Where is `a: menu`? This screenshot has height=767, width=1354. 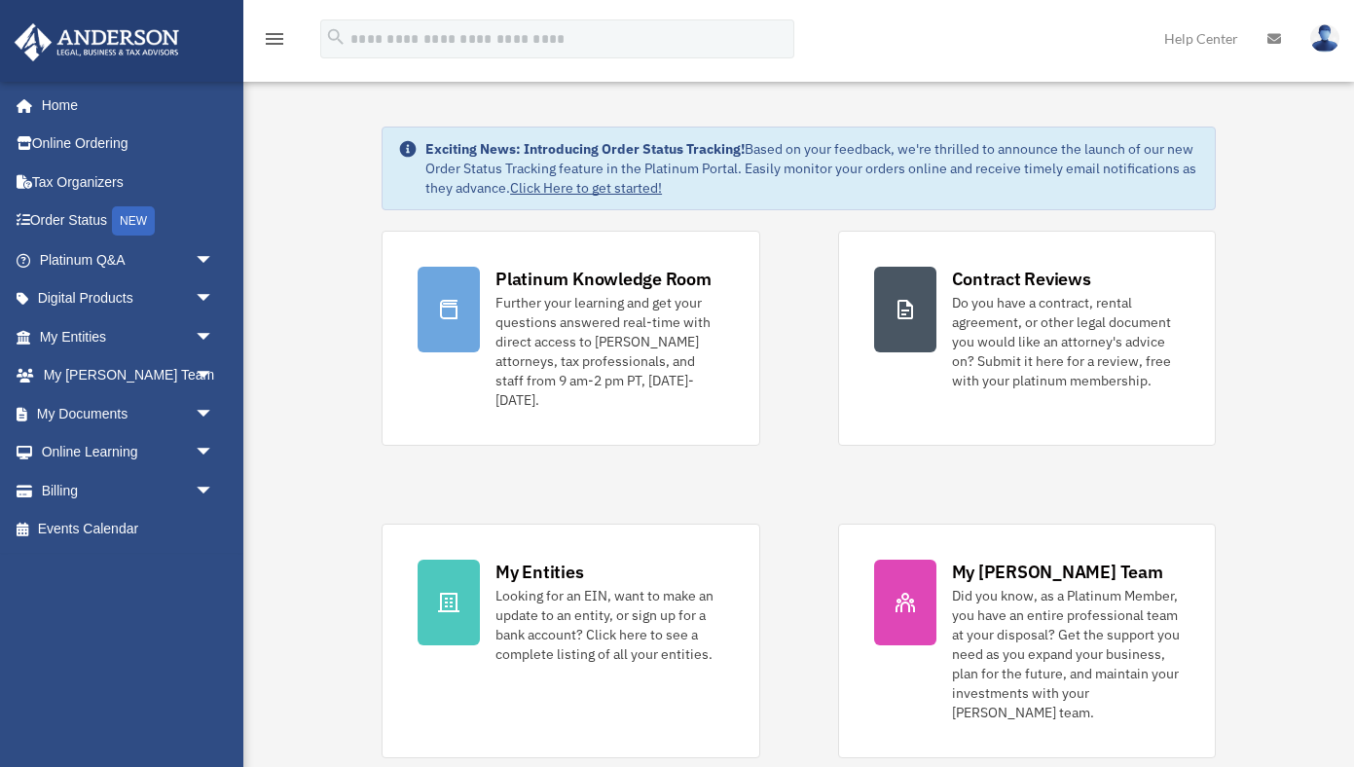 a: menu is located at coordinates (275, 42).